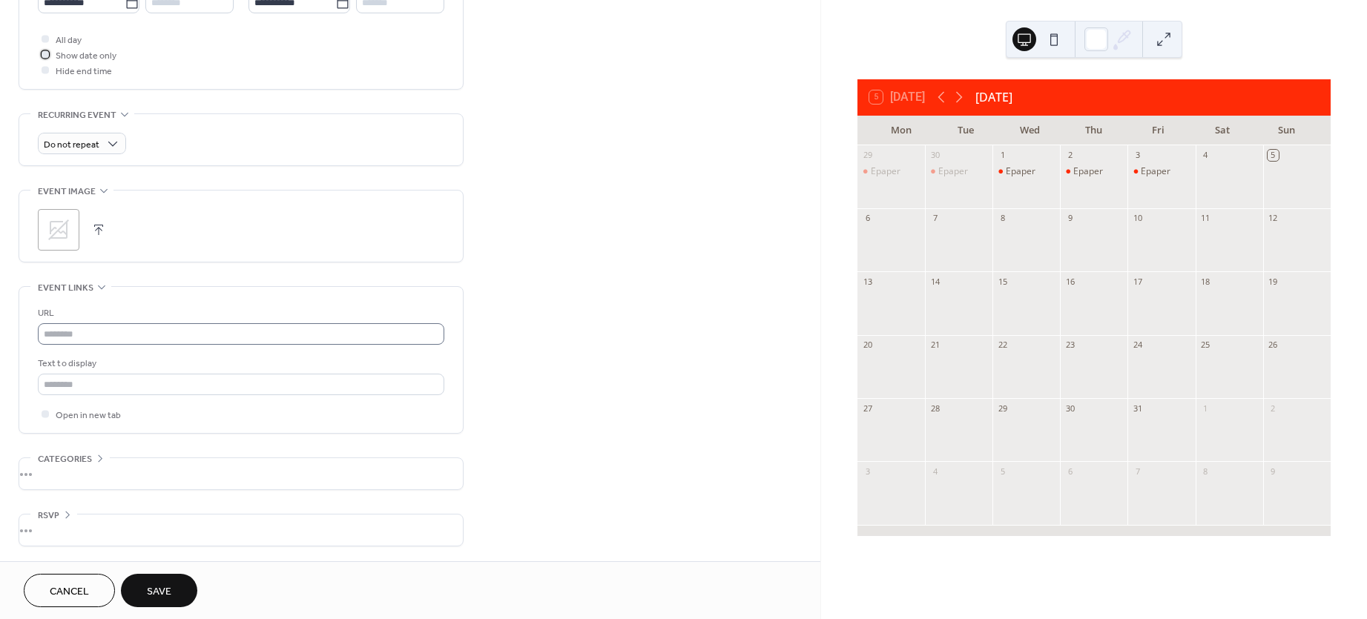  Describe the element at coordinates (1137, 408) in the screenshot. I see `div: 31` at that location.